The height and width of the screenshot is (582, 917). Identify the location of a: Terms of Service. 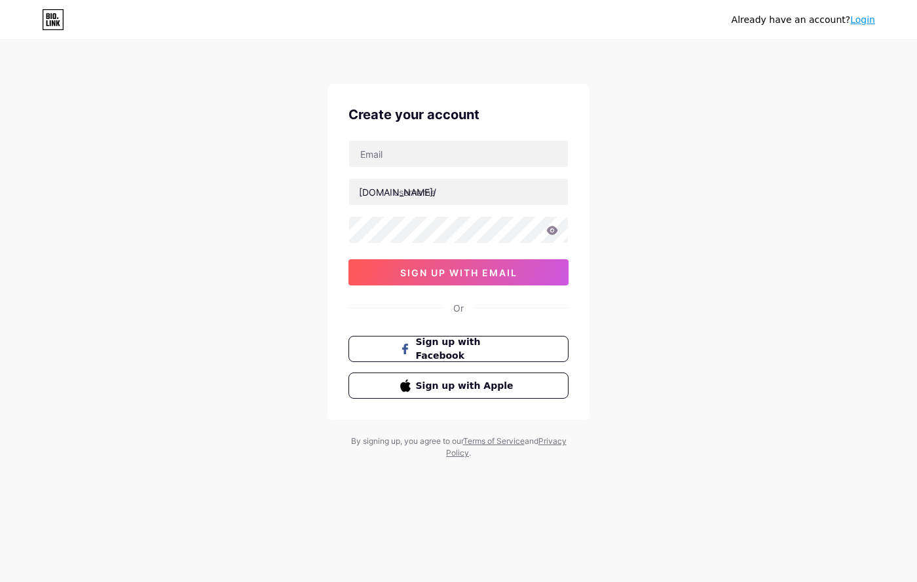
(494, 441).